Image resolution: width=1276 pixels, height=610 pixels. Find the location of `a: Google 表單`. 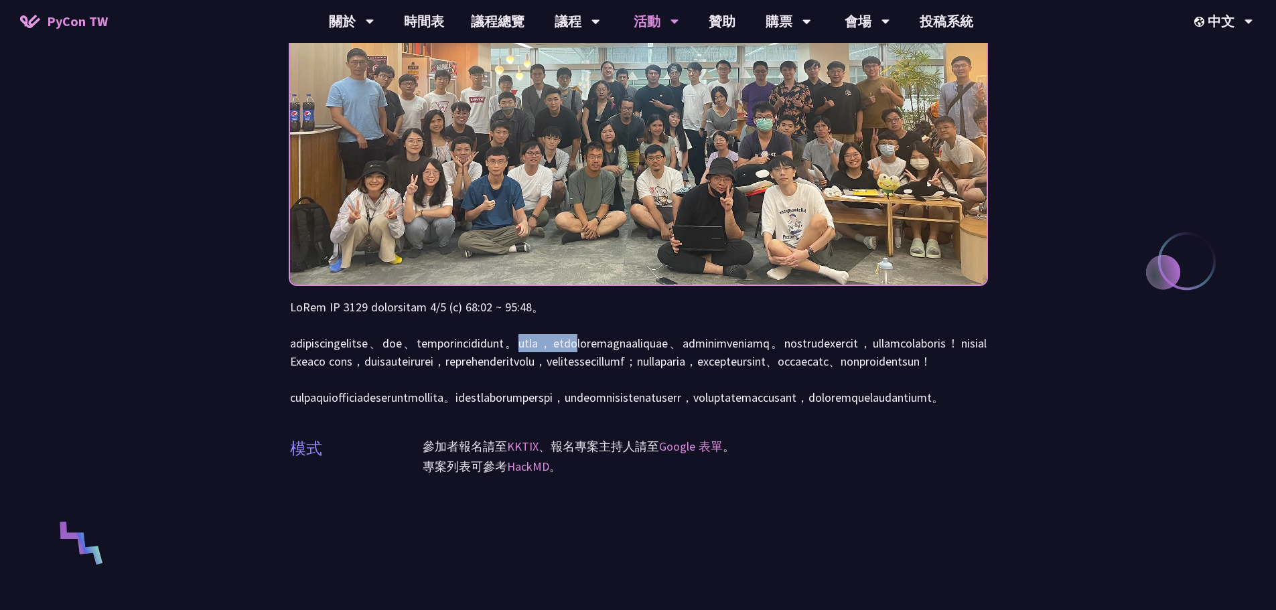

a: Google 表單 is located at coordinates (691, 446).